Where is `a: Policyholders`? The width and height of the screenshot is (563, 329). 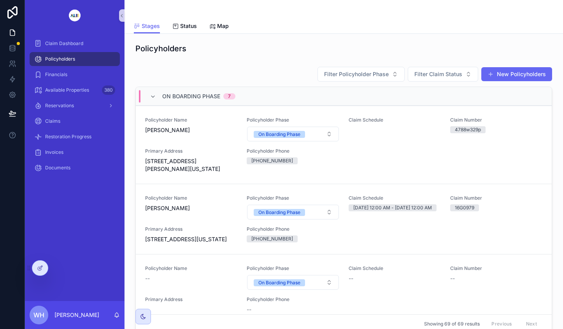 a: Policyholders is located at coordinates (75, 59).